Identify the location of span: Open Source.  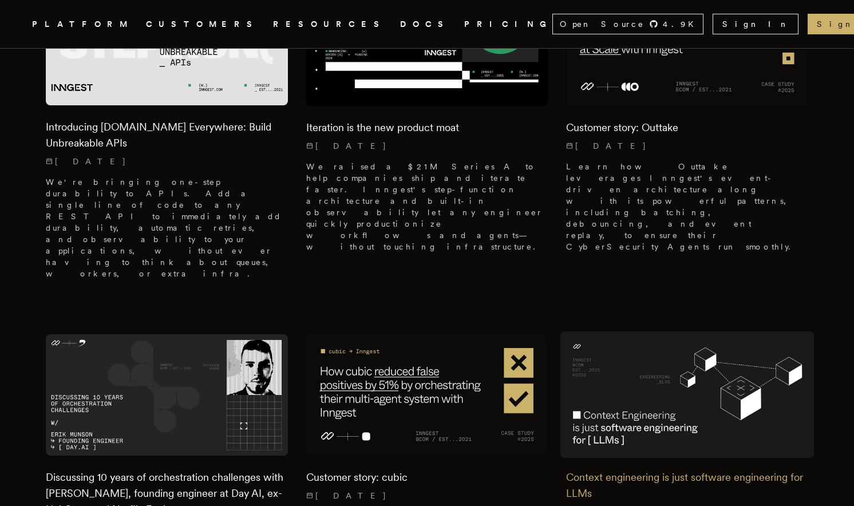
(602, 24).